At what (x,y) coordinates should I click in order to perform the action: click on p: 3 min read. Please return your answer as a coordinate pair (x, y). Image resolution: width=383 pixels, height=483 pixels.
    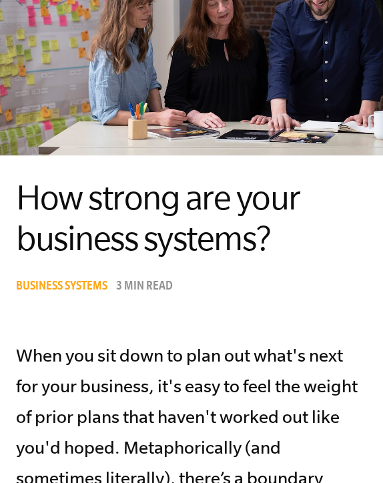
    Looking at the image, I should click on (144, 287).